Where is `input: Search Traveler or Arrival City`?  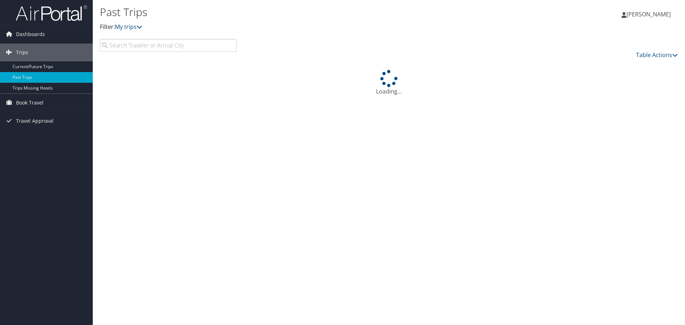
input: Search Traveler or Arrival City is located at coordinates (168, 45).